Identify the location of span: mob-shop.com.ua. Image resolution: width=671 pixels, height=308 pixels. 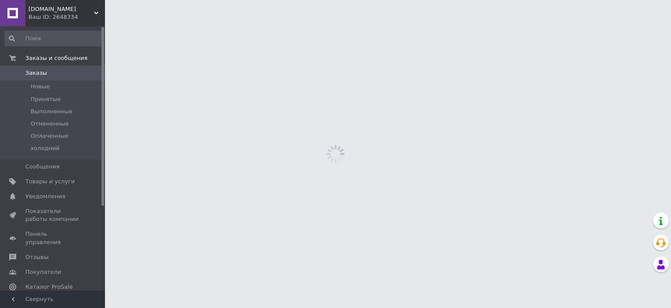
(61, 9).